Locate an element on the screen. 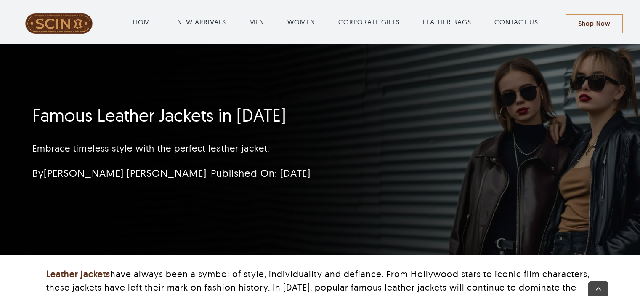 The height and width of the screenshot is (296, 640). span: MEN is located at coordinates (257, 22).